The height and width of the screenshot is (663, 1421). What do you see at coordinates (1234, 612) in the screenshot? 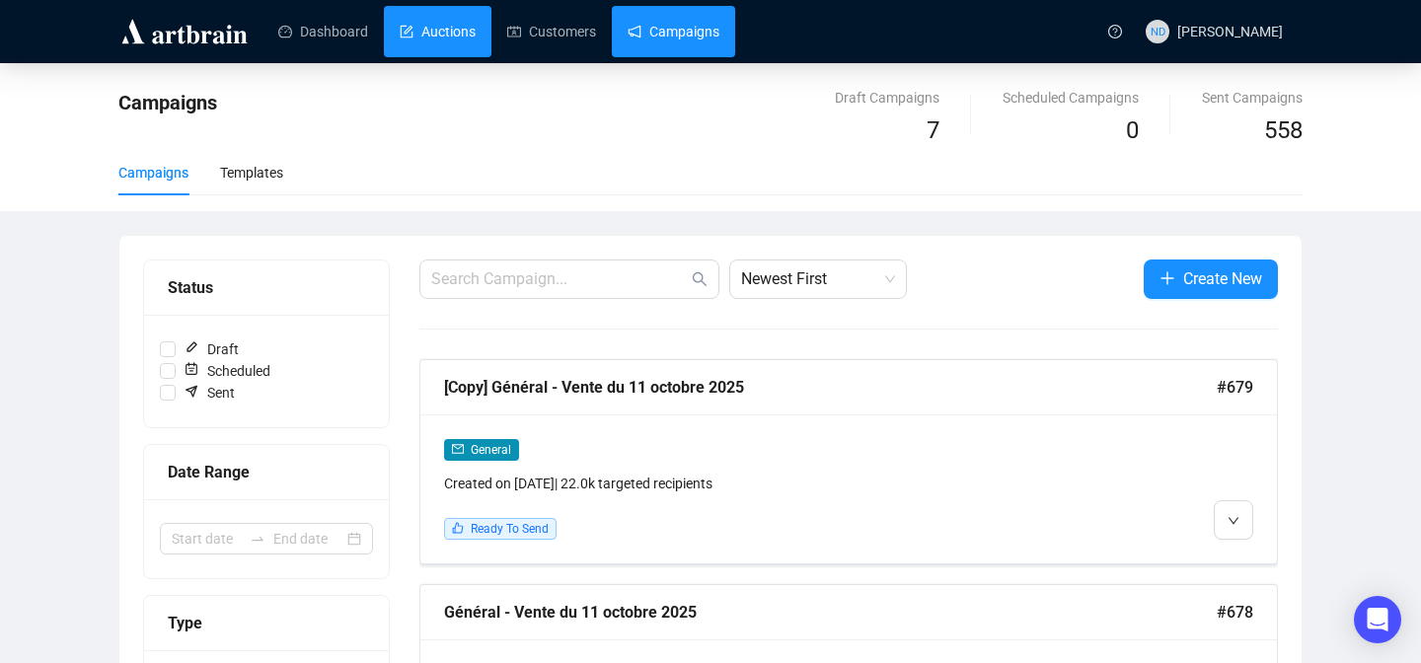
I see `span: #678` at bounding box center [1234, 612].